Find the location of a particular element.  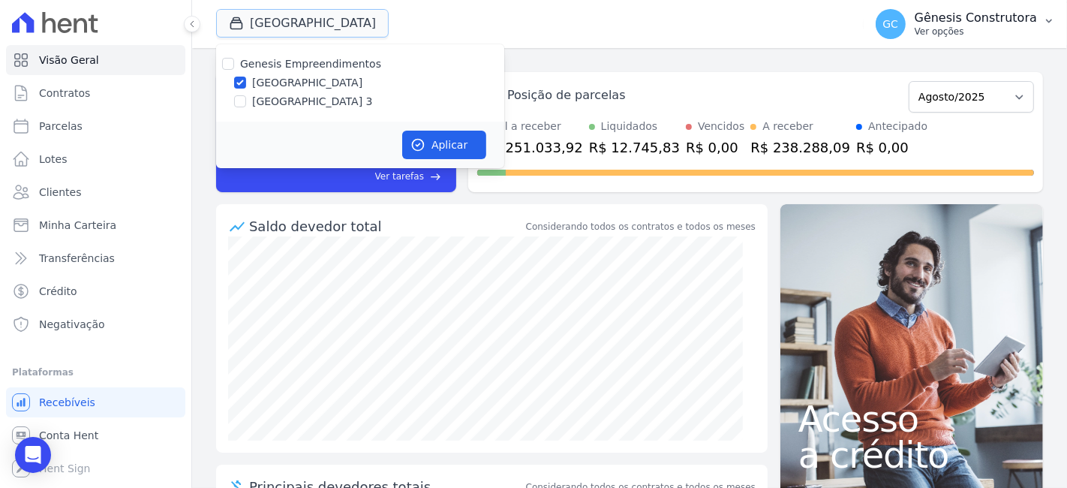

div: R$ 12.745,83 is located at coordinates (634, 147).